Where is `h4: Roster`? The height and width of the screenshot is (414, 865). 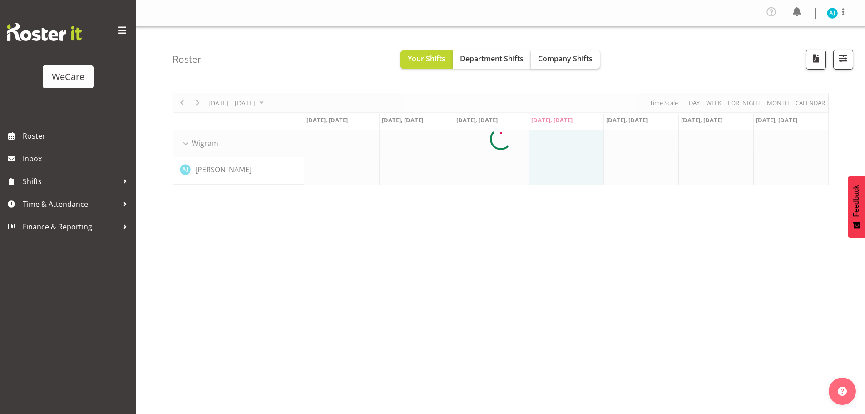 h4: Roster is located at coordinates (187, 59).